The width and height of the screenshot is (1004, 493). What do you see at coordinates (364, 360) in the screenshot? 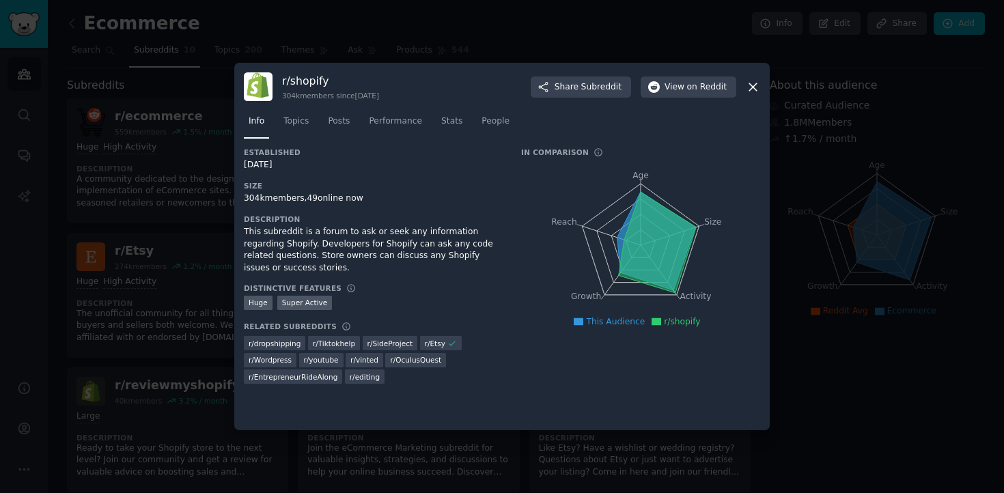
I see `span: r/ vinted` at bounding box center [364, 360].